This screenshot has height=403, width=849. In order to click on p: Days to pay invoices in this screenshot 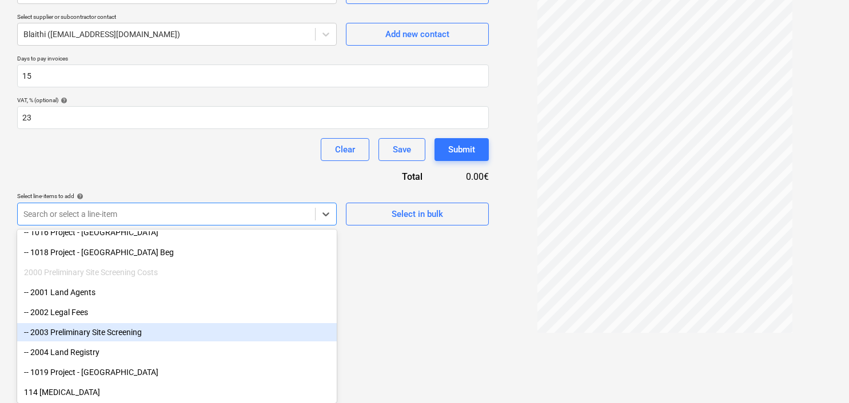, I will do `click(253, 59)`.